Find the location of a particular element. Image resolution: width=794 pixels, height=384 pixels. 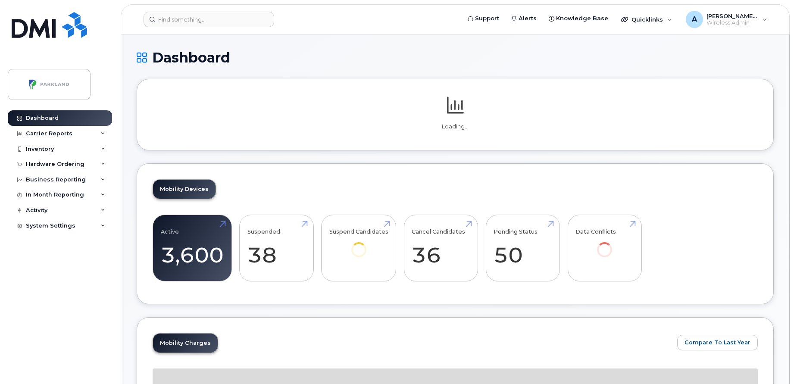

a: Active 3,600 is located at coordinates (192, 248).